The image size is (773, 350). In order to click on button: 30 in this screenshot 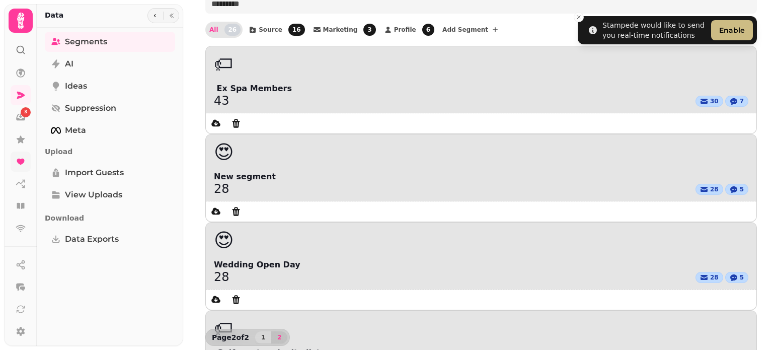, I will do `click(709, 101)`.